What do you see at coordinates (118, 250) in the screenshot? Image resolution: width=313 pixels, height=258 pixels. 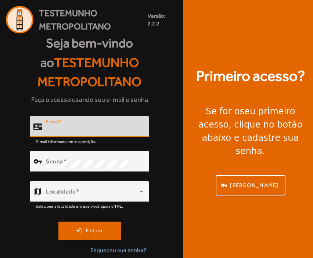 I see `span: Esqueceu sua senha?` at bounding box center [118, 250].